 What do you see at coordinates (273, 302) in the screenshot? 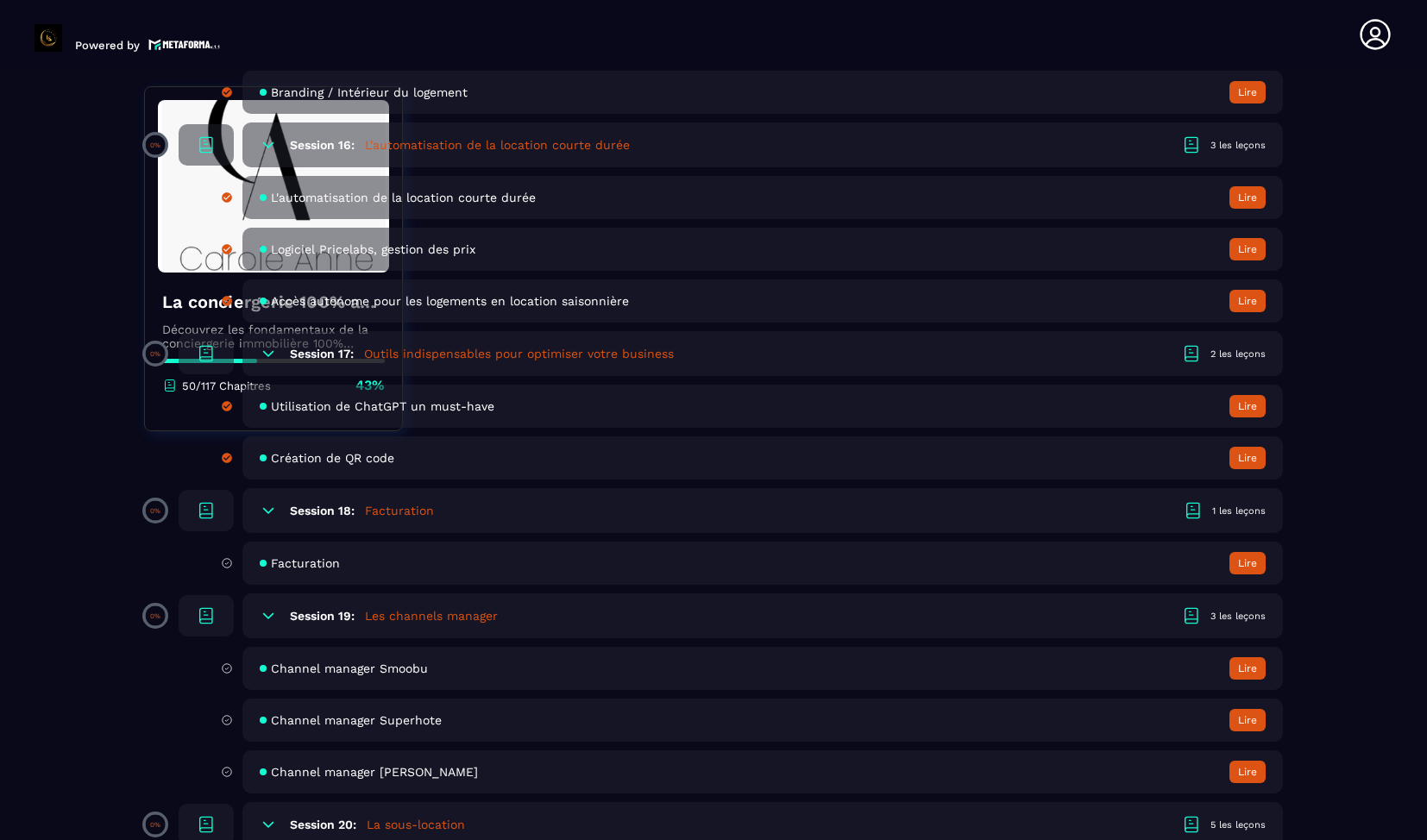
I see `h4: La conciergerie 100% automatisée` at bounding box center [273, 302].